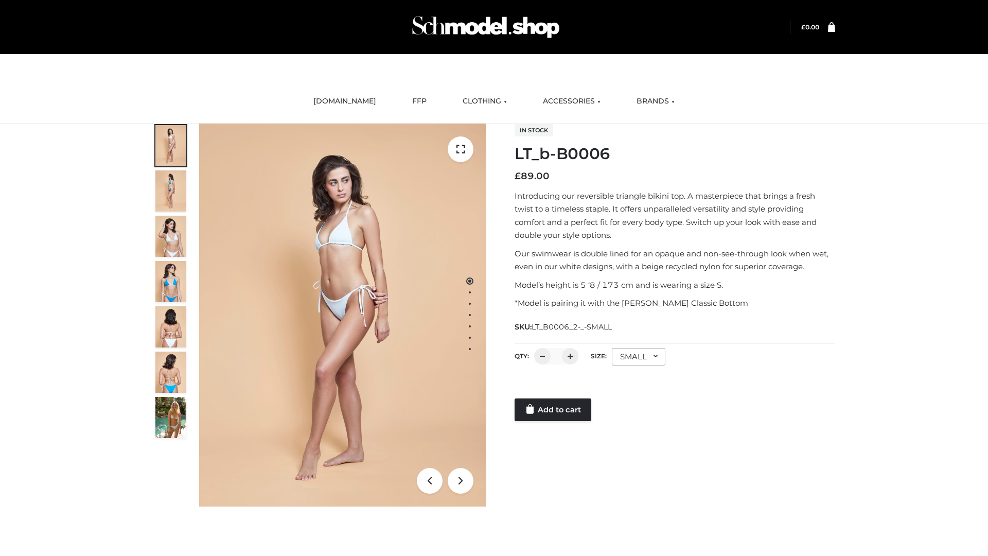 The height and width of the screenshot is (556, 988). What do you see at coordinates (674, 216) in the screenshot?
I see `p: Introducing our reversible triangle bikini top. A masterpiece that brings a fresh twist to a time...` at bounding box center [674, 216].